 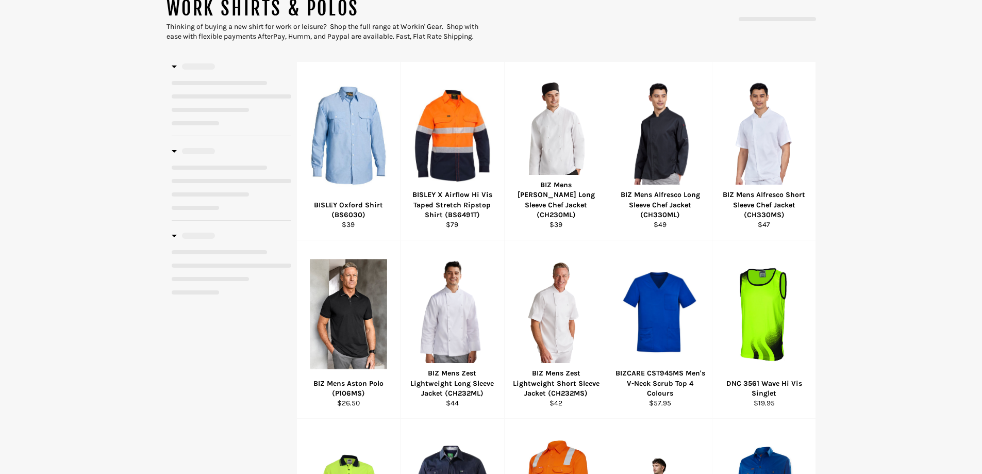 What do you see at coordinates (660, 330) in the screenshot?
I see `a: BIZCARE CST945MS Men's V-Neck Scrub Top 4 Colours - Workin' Gear BIZCARE CST945MS Men's V-Neck Sc...` at bounding box center [660, 330].